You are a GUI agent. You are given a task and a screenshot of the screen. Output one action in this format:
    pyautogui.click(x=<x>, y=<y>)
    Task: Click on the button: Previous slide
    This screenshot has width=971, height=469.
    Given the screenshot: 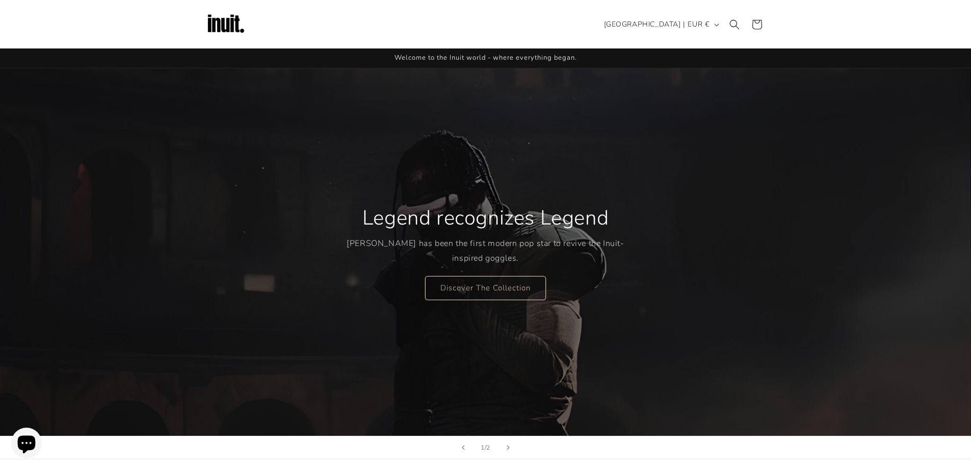 What is the action you would take?
    pyautogui.click(x=464, y=447)
    